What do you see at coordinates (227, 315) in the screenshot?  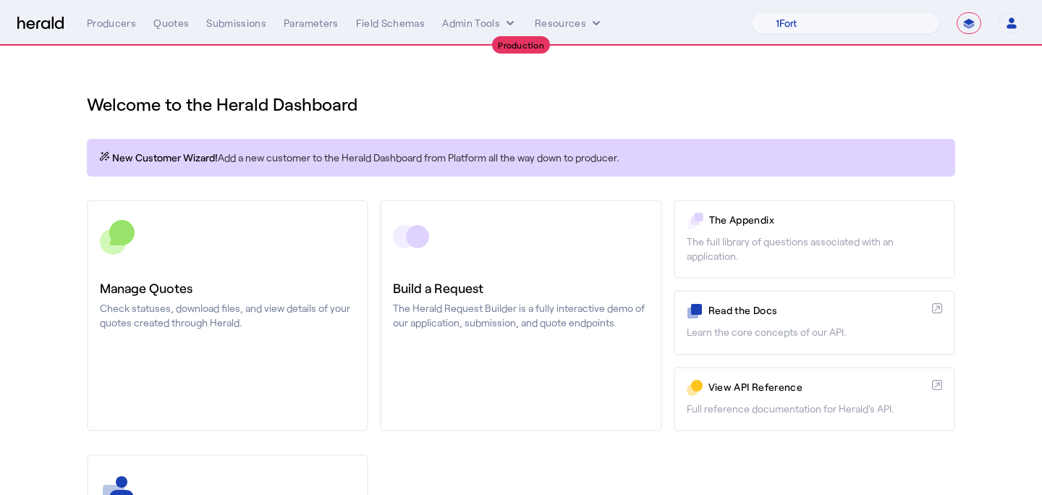 I see `a: Manage QuotesCheck statuses, download files, and view details of your quotes created through Herald.` at bounding box center [227, 315].